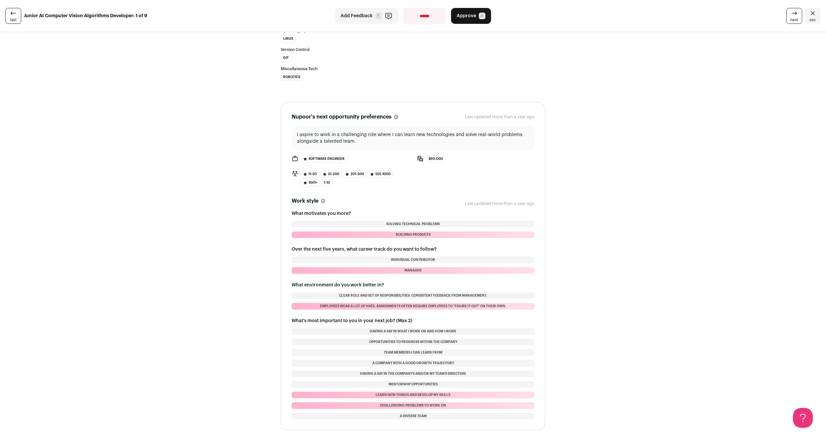 This screenshot has width=826, height=441. Describe the element at coordinates (413, 331) in the screenshot. I see `li: Having a say in what I work on and how I work` at that location.